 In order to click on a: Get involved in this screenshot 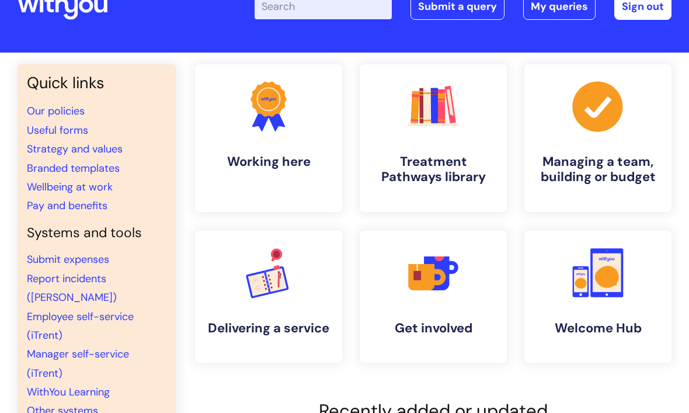, I will do `click(433, 297)`.